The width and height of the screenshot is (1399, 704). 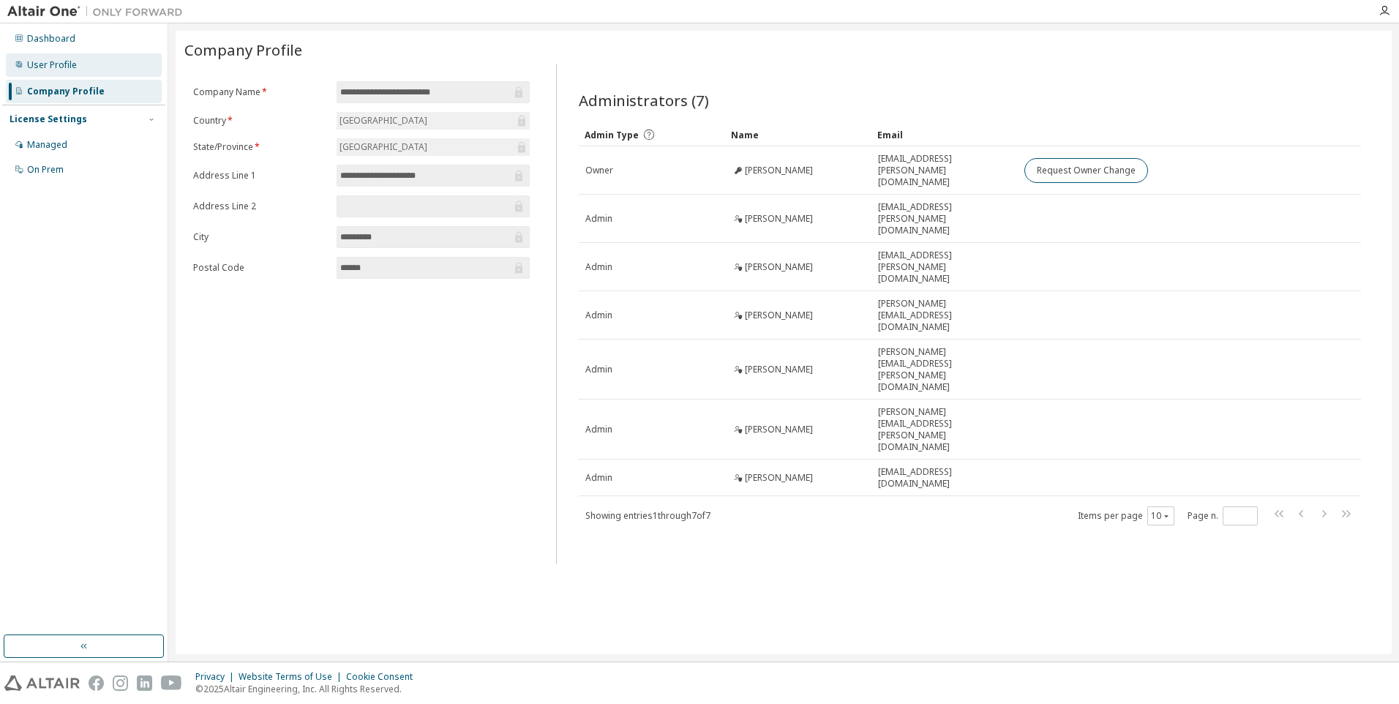 What do you see at coordinates (217, 677) in the screenshot?
I see `div: Privacy` at bounding box center [217, 677].